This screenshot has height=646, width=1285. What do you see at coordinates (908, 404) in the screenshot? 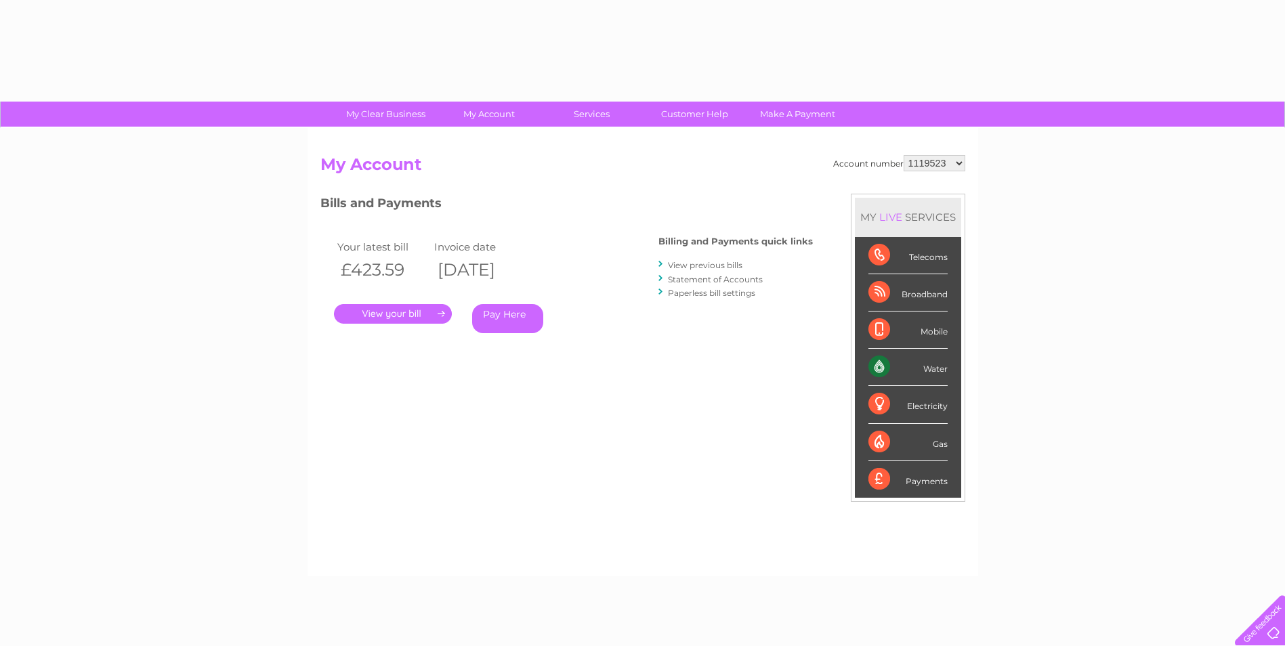
I see `div: Electricity` at bounding box center [908, 404].